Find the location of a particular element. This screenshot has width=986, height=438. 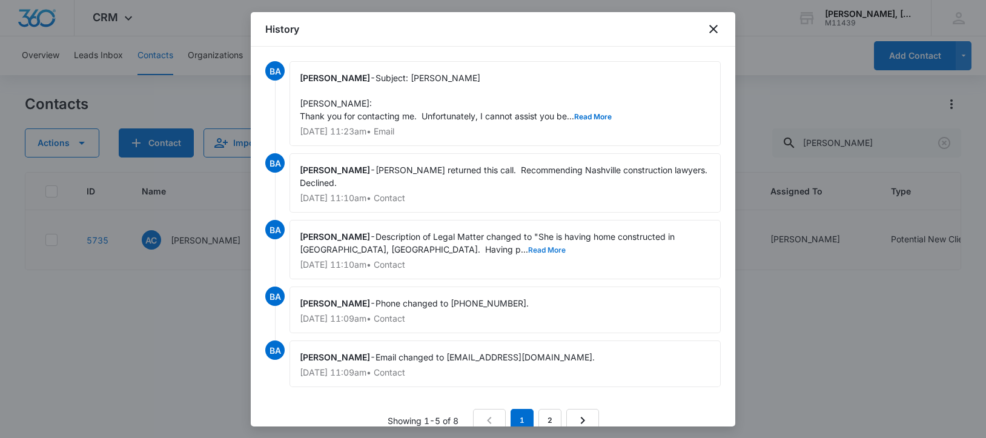

nav: Pagination is located at coordinates (536, 420).